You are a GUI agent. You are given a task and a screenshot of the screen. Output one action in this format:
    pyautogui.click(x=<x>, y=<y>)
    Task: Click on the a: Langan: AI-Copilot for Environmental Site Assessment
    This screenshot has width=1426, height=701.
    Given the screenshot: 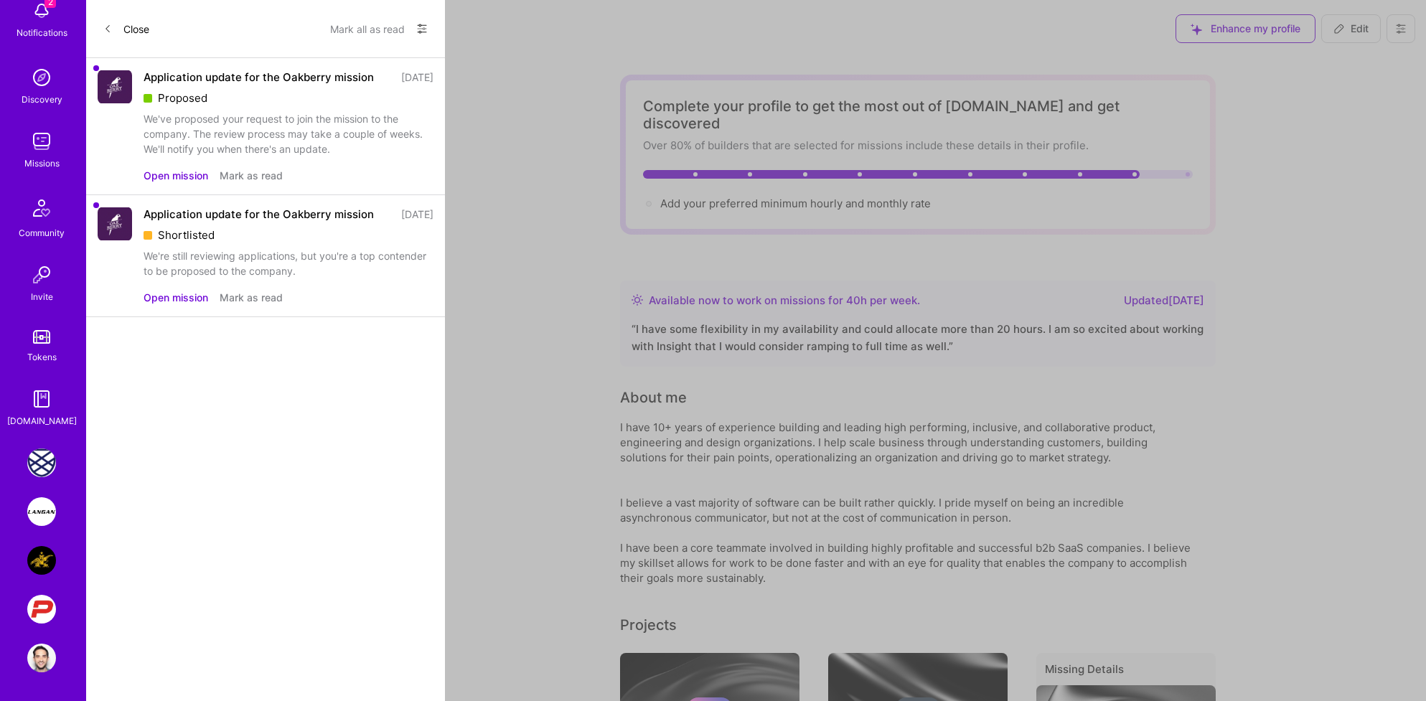 What is the action you would take?
    pyautogui.click(x=42, y=512)
    